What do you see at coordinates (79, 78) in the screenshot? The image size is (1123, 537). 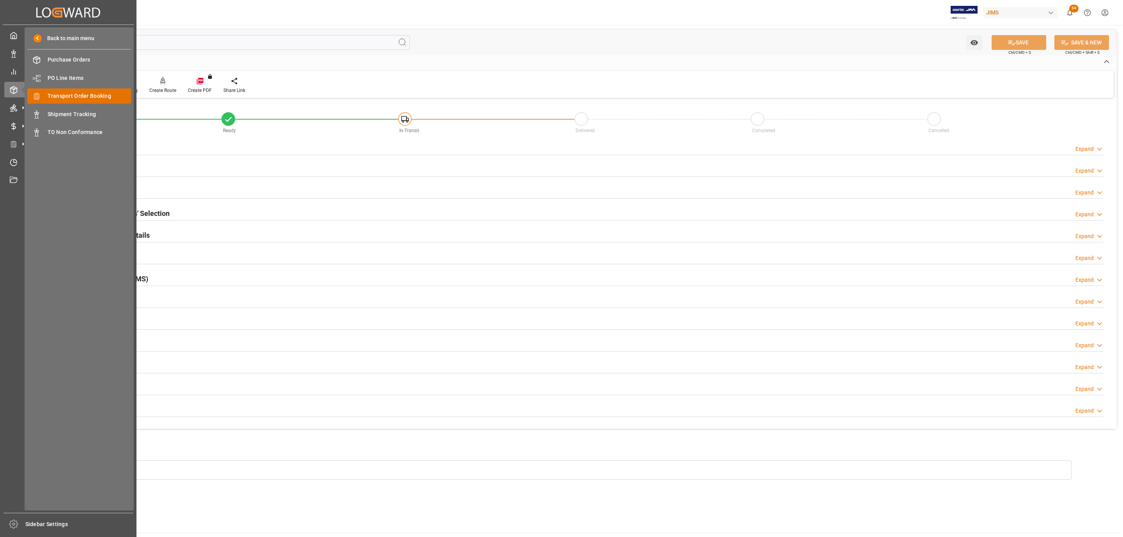 I see `a: PO Line Items` at bounding box center [79, 78].